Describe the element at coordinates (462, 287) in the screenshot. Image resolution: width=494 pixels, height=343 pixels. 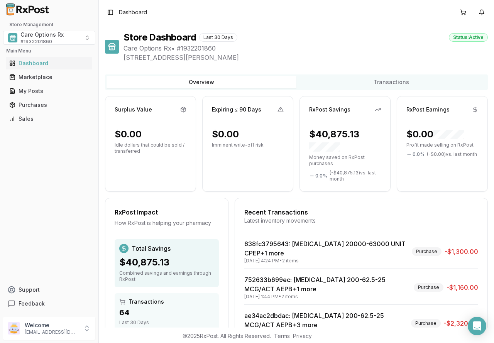
I see `span: -$1,160.00` at that location.